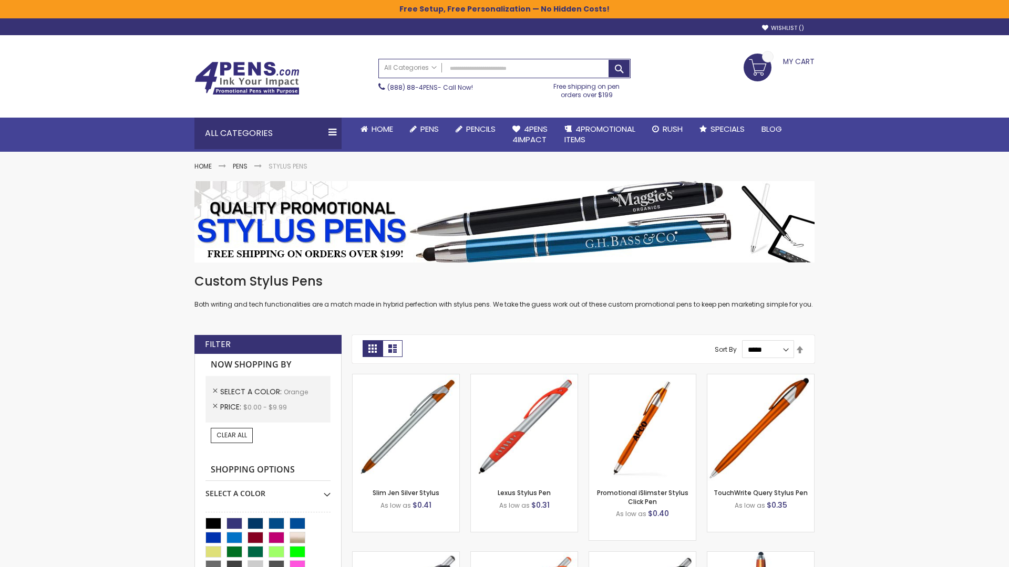  Describe the element at coordinates (530, 134) in the screenshot. I see `span: 4Pens 4impact` at that location.